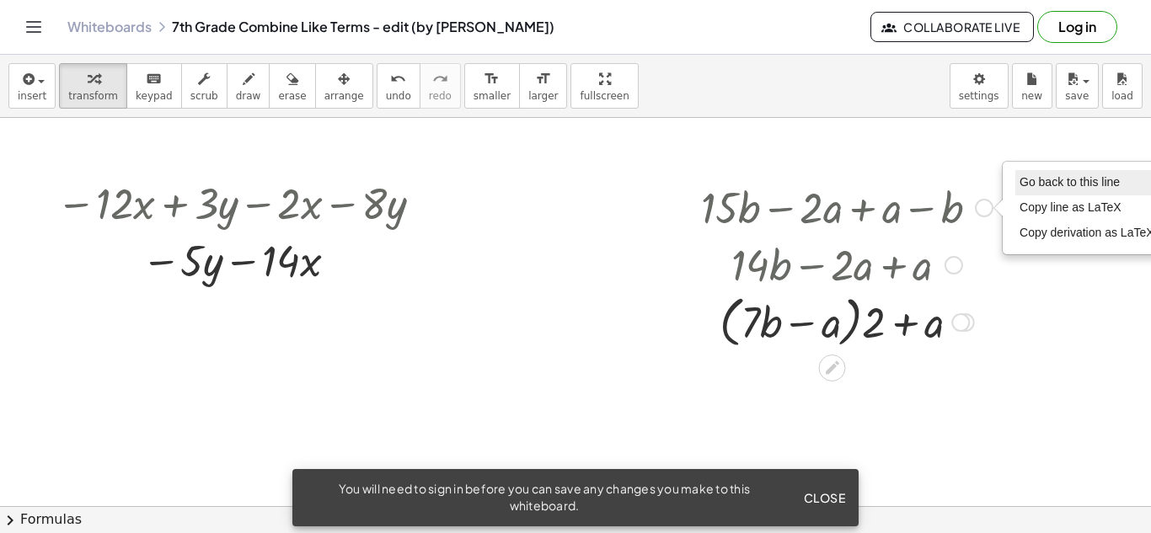  I want to click on span: erase, so click(292, 96).